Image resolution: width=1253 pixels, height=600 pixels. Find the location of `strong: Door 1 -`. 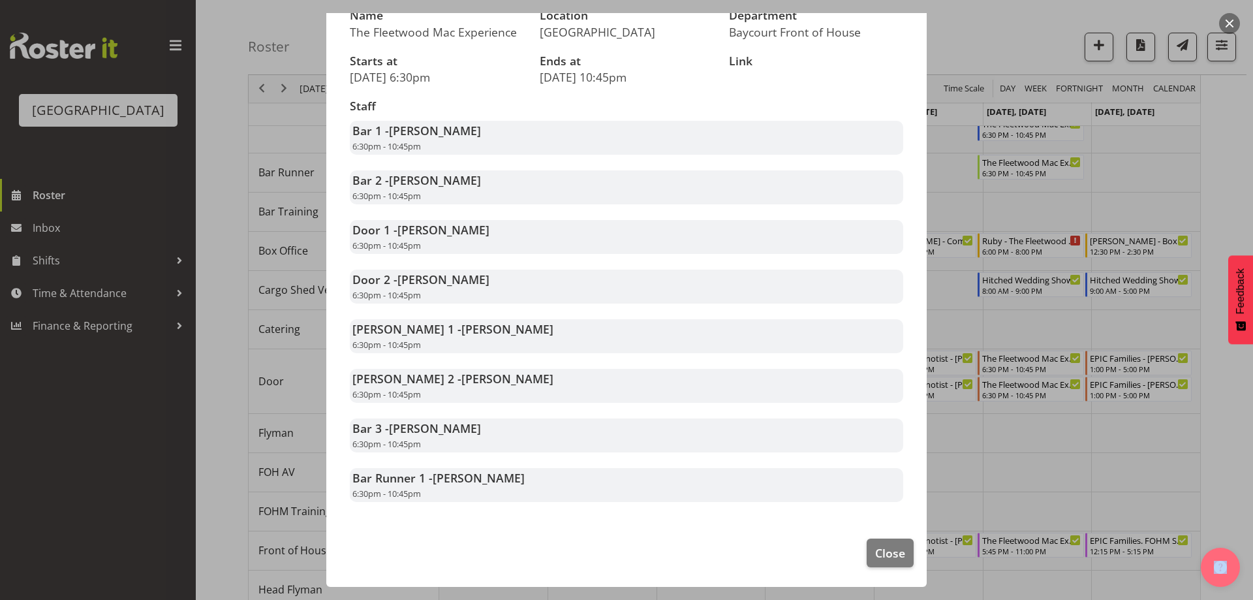

strong: Door 1 - is located at coordinates (421, 230).